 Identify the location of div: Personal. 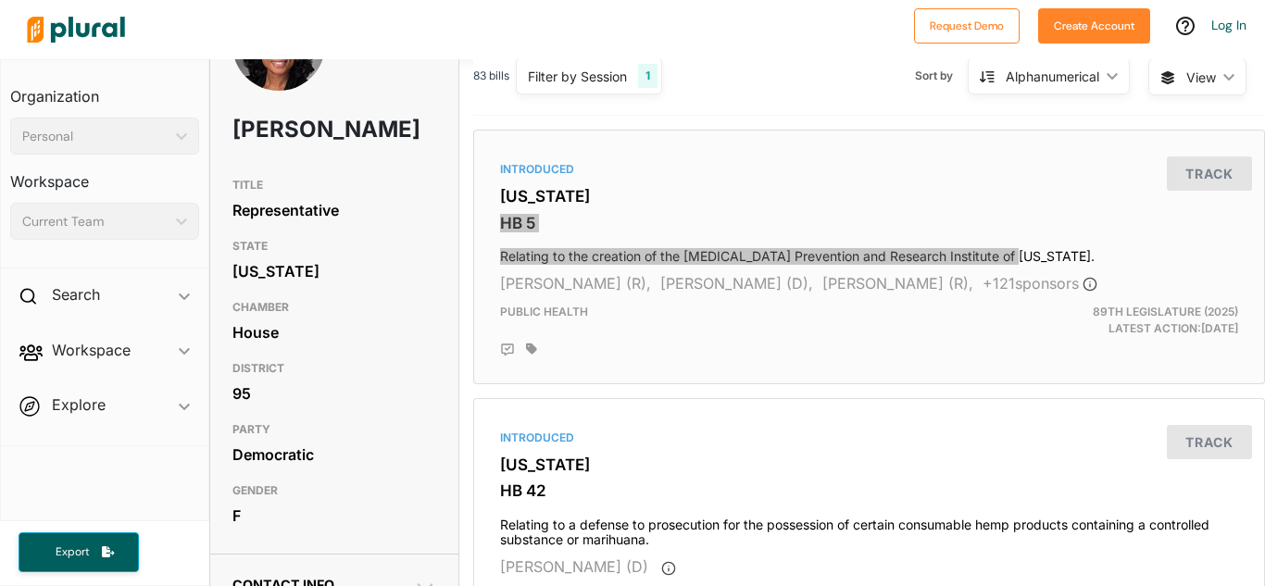
(95, 136).